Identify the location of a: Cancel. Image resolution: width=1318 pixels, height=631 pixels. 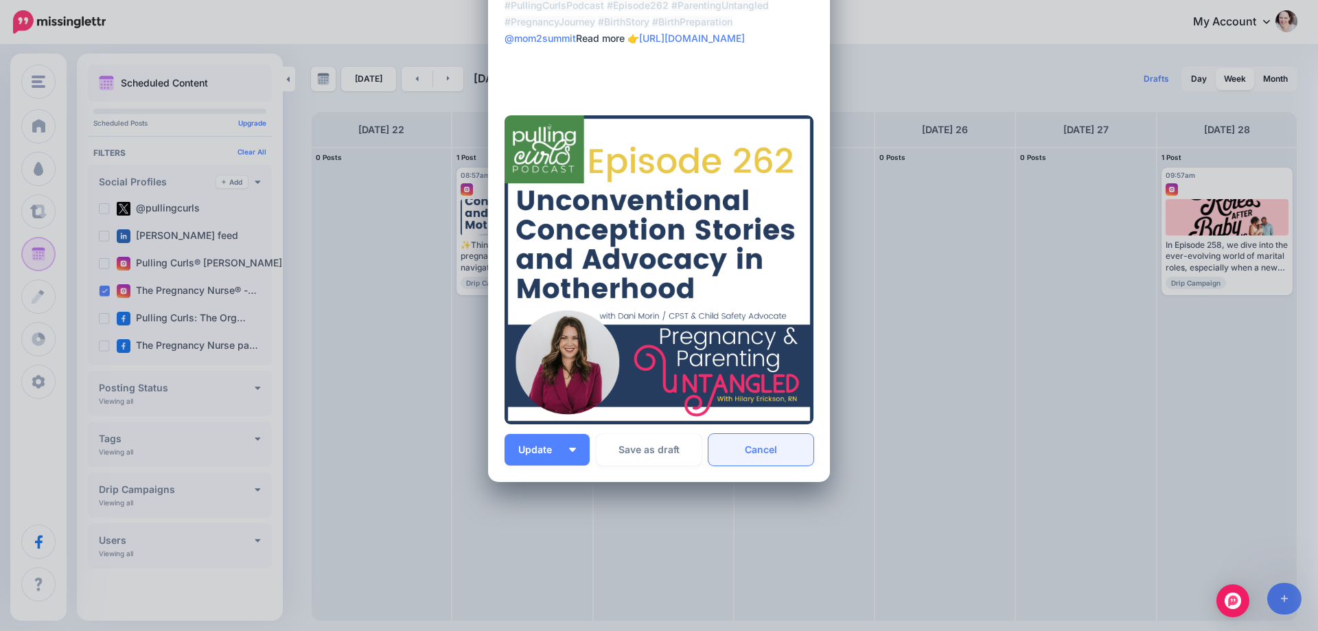
(761, 450).